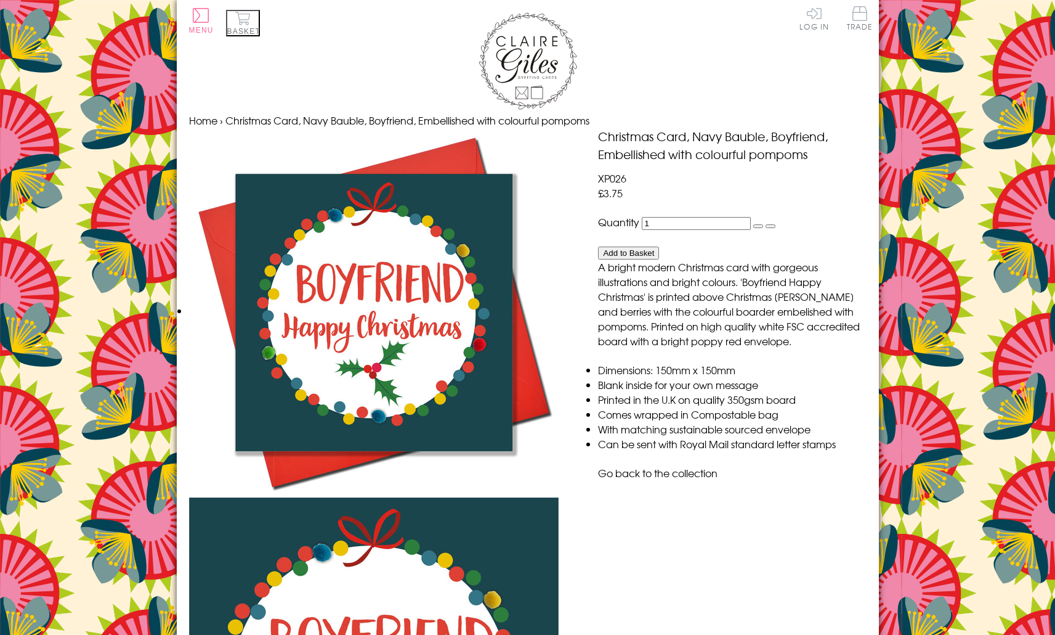 The width and height of the screenshot is (1055, 635). What do you see at coordinates (612, 178) in the screenshot?
I see `span: XP026` at bounding box center [612, 178].